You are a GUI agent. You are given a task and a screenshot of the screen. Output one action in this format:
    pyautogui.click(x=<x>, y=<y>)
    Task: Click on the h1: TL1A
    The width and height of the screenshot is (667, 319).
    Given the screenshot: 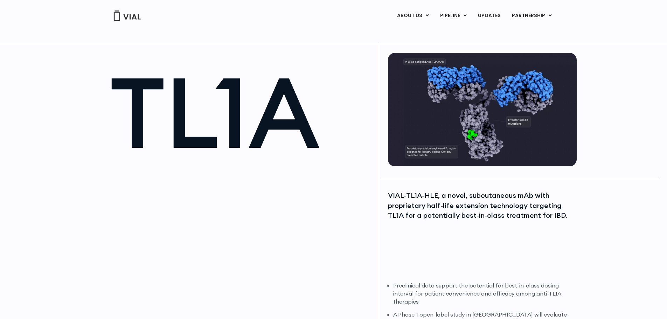 What is the action you would take?
    pyautogui.click(x=241, y=112)
    